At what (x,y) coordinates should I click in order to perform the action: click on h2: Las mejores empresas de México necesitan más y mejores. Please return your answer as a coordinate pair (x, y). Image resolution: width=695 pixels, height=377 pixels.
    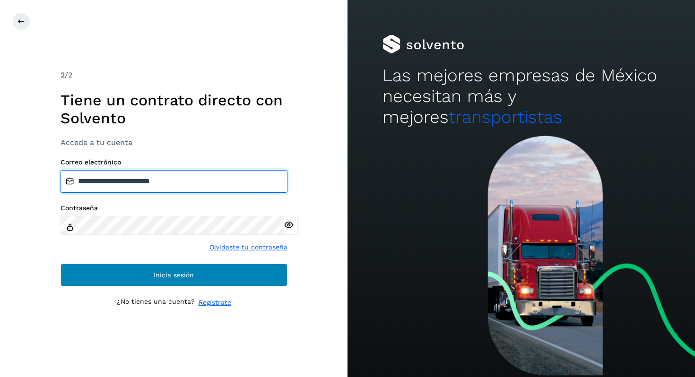
    Looking at the image, I should click on (521, 96).